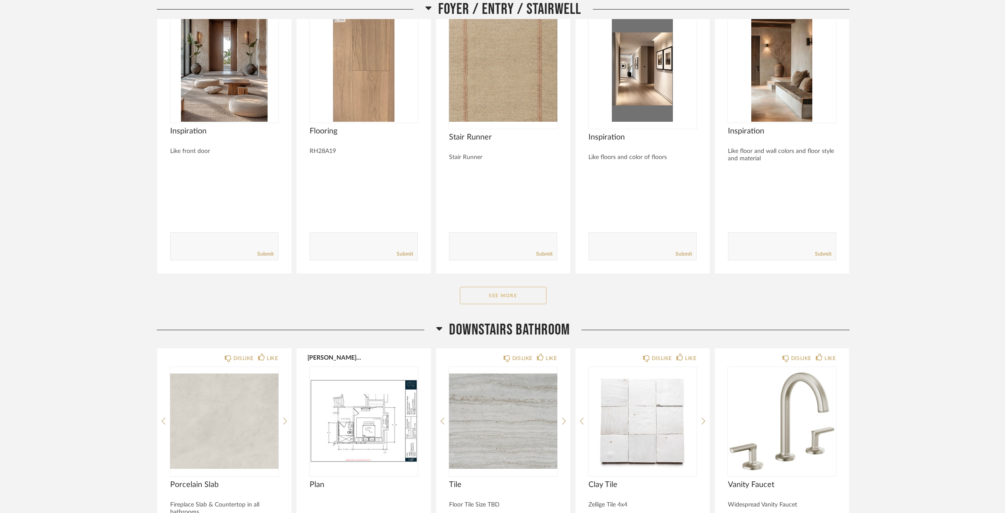  Describe the element at coordinates (782, 155) in the screenshot. I see `div: Like floor and wall colors and floor style and material` at that location.